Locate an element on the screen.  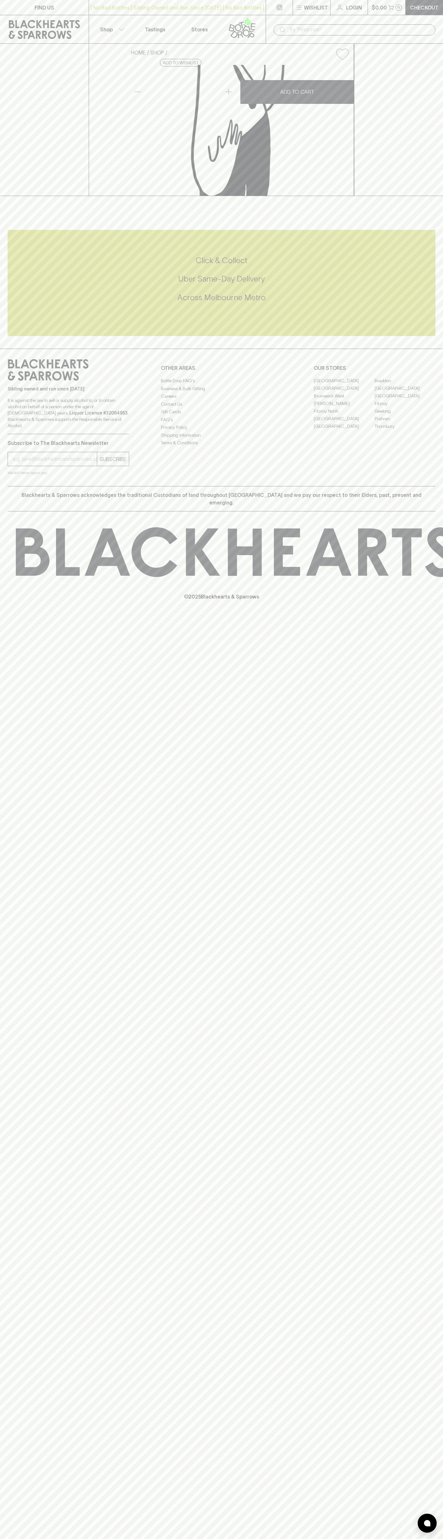
a: Careers is located at coordinates (222, 396).